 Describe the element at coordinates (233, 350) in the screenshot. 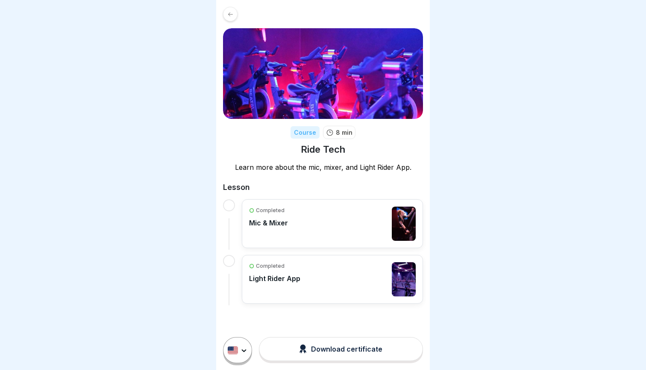

I see `img: us.svg` at that location.